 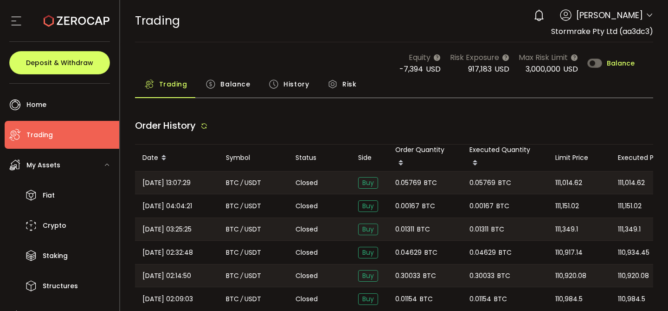 I want to click on div: Status, so click(x=319, y=157).